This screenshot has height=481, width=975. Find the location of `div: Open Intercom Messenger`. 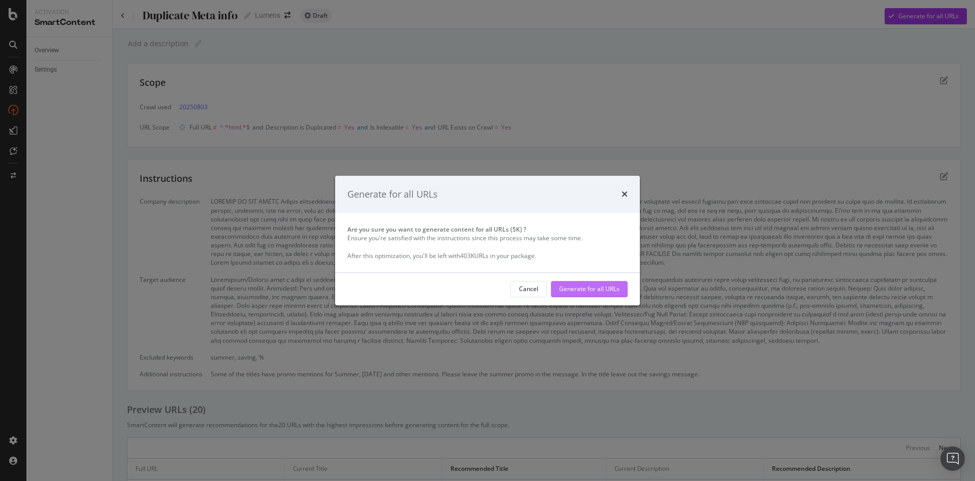

div: Open Intercom Messenger is located at coordinates (953, 459).